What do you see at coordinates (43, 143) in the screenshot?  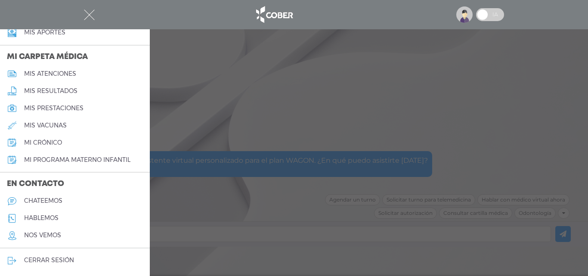 I see `h5: mi crónico` at bounding box center [43, 143].